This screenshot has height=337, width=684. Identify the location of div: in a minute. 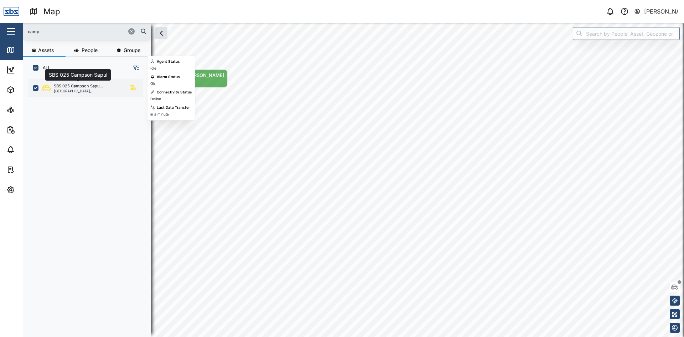
(160, 114).